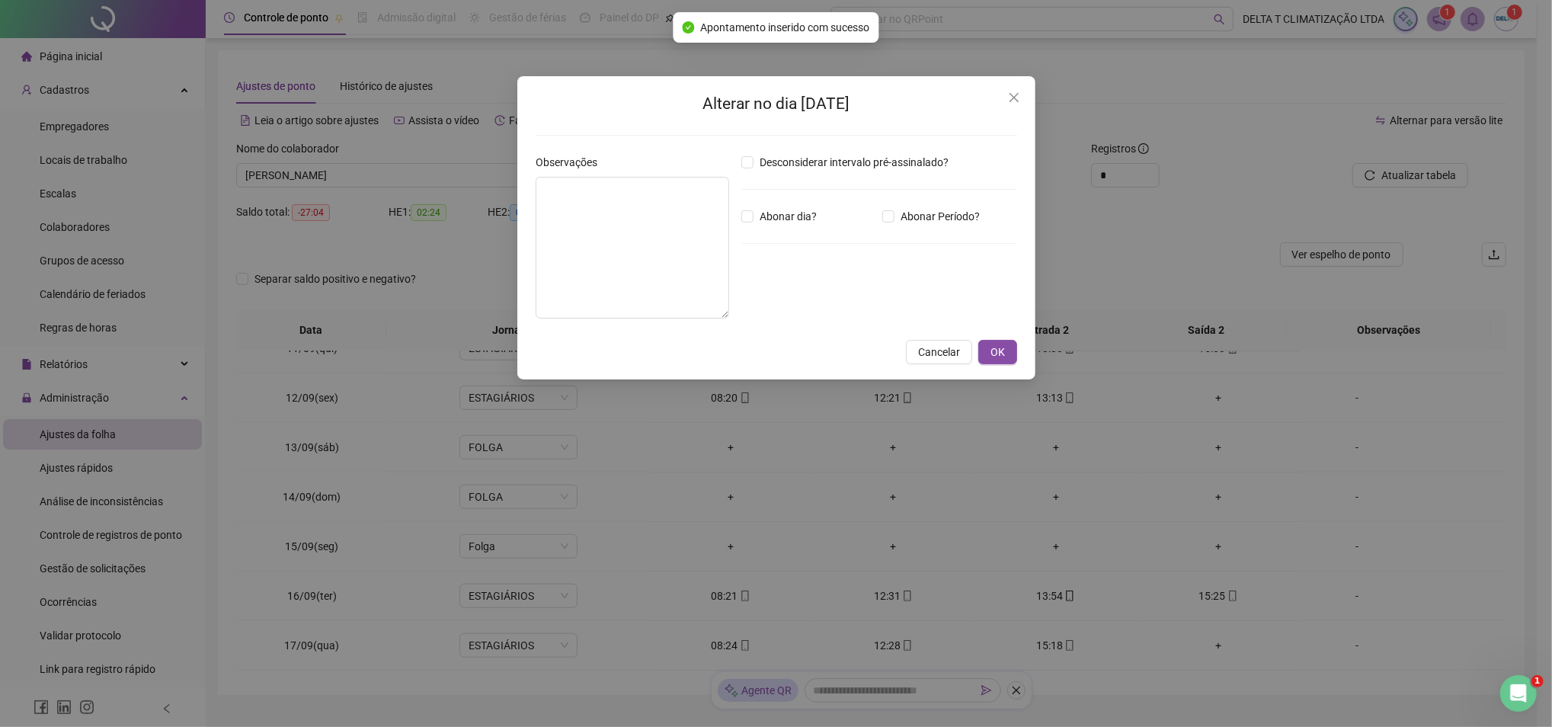  Describe the element at coordinates (997, 352) in the screenshot. I see `button: OK` at that location.